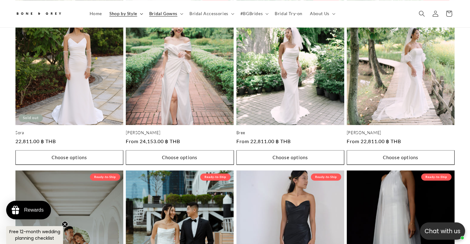 The width and height of the screenshot is (470, 244). I want to click on summary: Shop by Style, so click(125, 14).